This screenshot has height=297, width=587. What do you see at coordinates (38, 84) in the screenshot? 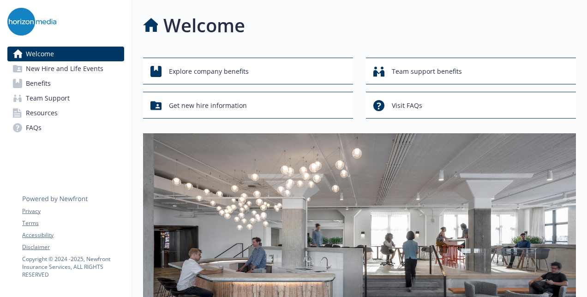
I see `span: Benefits` at bounding box center [38, 84].